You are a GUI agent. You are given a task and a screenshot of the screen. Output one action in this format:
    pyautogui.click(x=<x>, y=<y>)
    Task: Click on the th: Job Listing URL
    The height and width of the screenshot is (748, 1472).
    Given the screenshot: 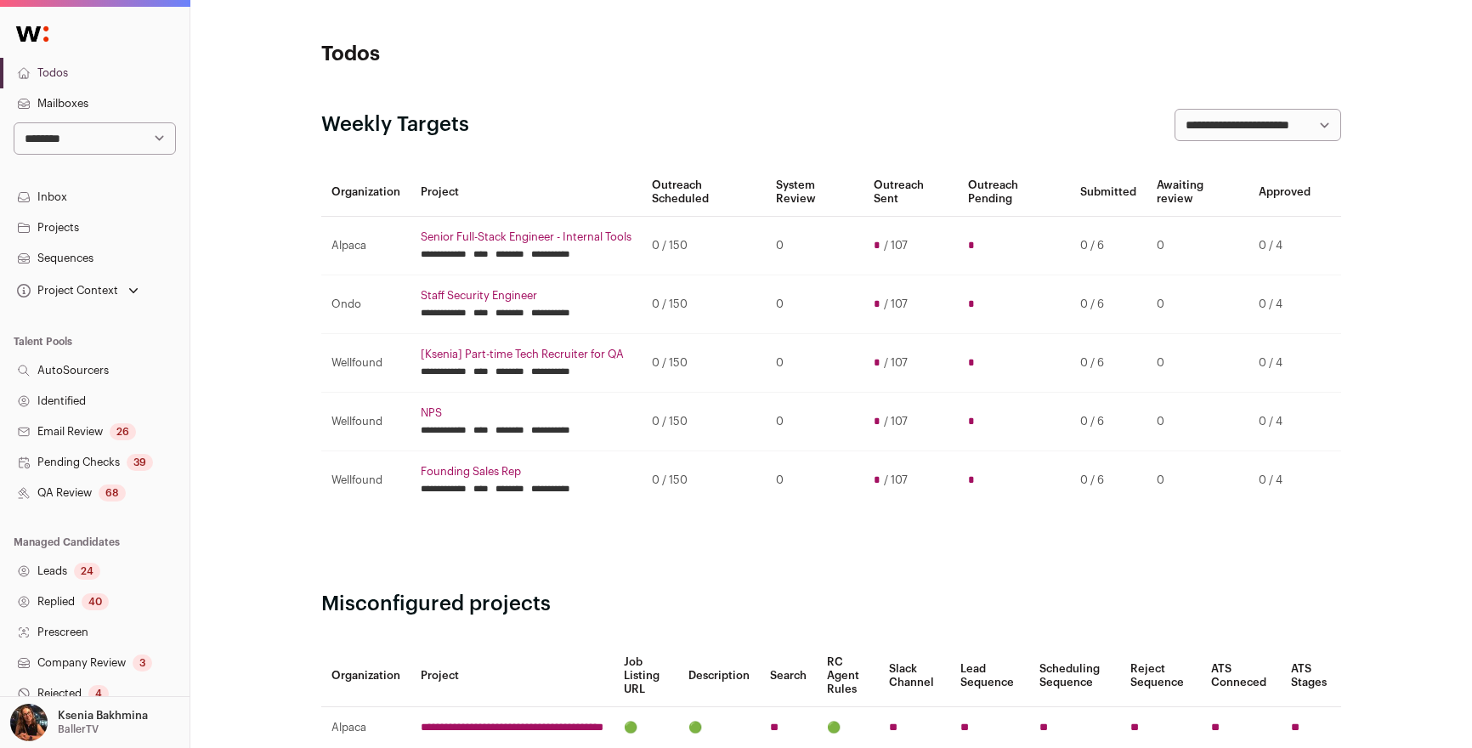 What is the action you would take?
    pyautogui.click(x=646, y=676)
    